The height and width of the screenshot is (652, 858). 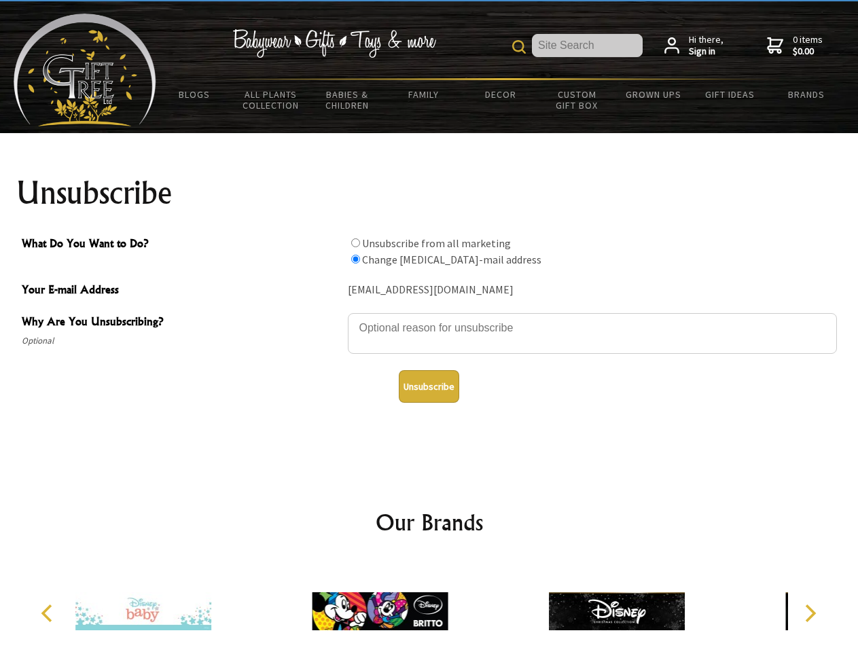 I want to click on textarea: Why Are You Unsubscribing?, so click(x=593, y=334).